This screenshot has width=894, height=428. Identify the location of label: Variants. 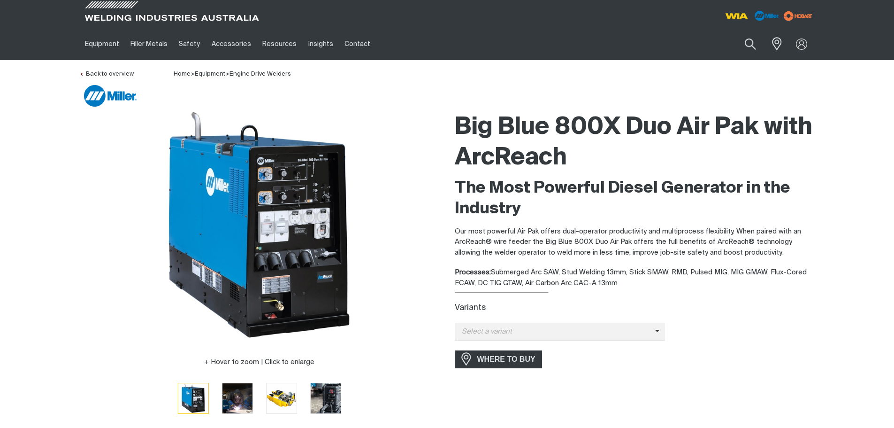
(470, 307).